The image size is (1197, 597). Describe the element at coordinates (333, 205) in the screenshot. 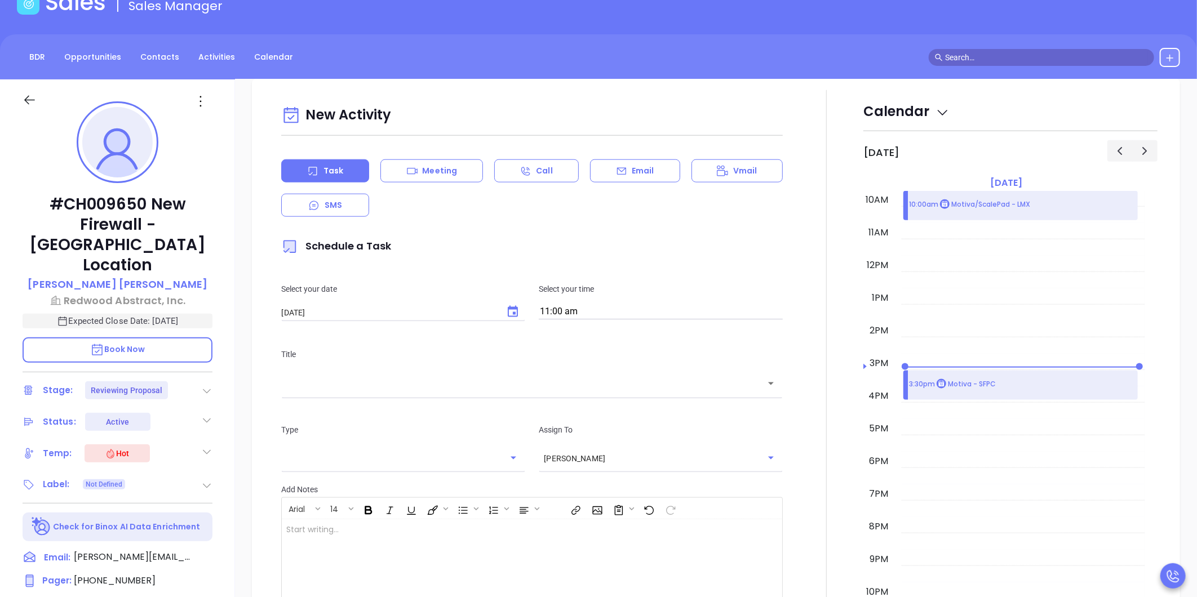

I see `p: SMS` at that location.